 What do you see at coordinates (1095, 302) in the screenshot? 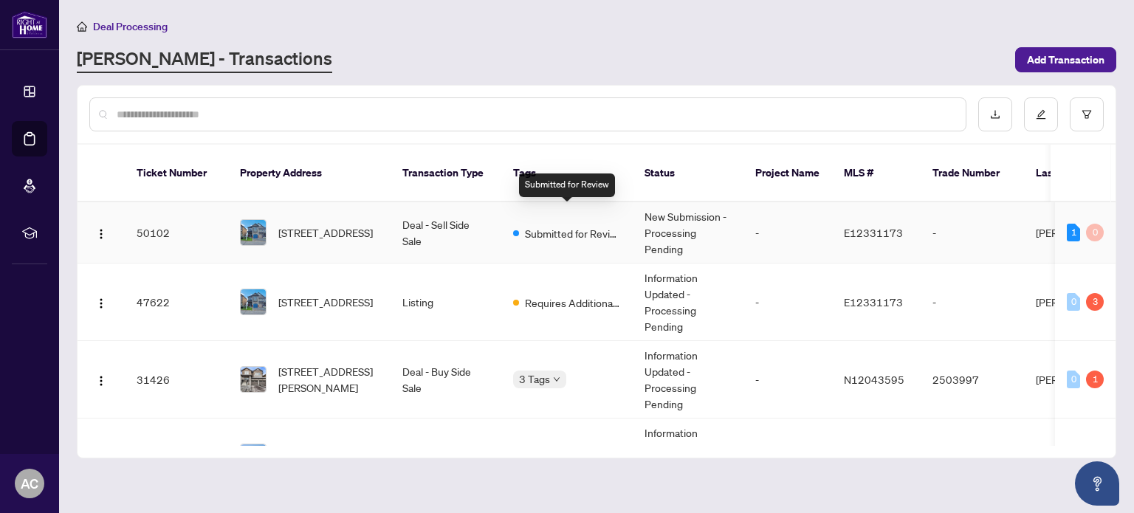
I see `div: 3` at bounding box center [1095, 302].